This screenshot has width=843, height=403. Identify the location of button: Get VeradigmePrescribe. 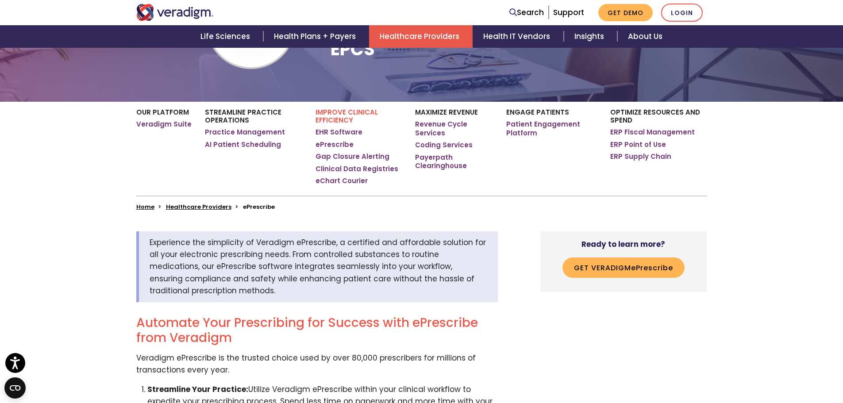
(623, 268).